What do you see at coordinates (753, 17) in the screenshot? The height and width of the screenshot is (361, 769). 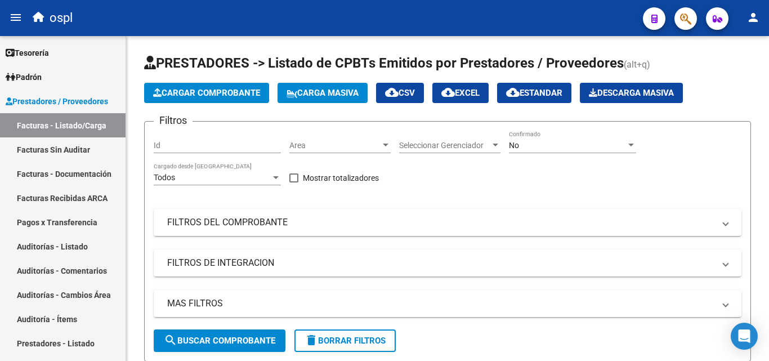 I see `mat-icon: person` at bounding box center [753, 17].